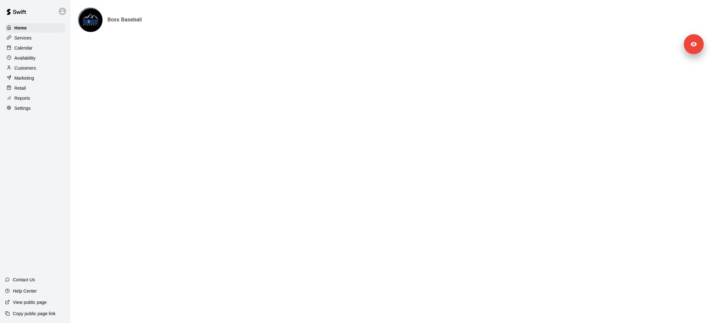  Describe the element at coordinates (34, 313) in the screenshot. I see `p: Copy public page link` at that location.